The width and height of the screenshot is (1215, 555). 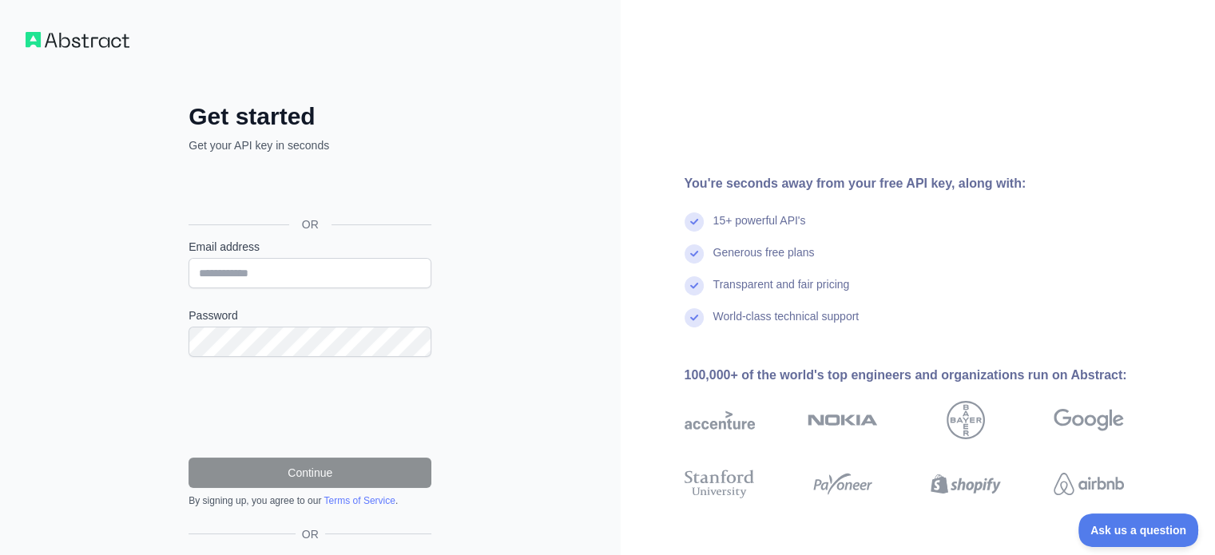 What do you see at coordinates (310, 117) in the screenshot?
I see `h2: Get started` at bounding box center [310, 117].